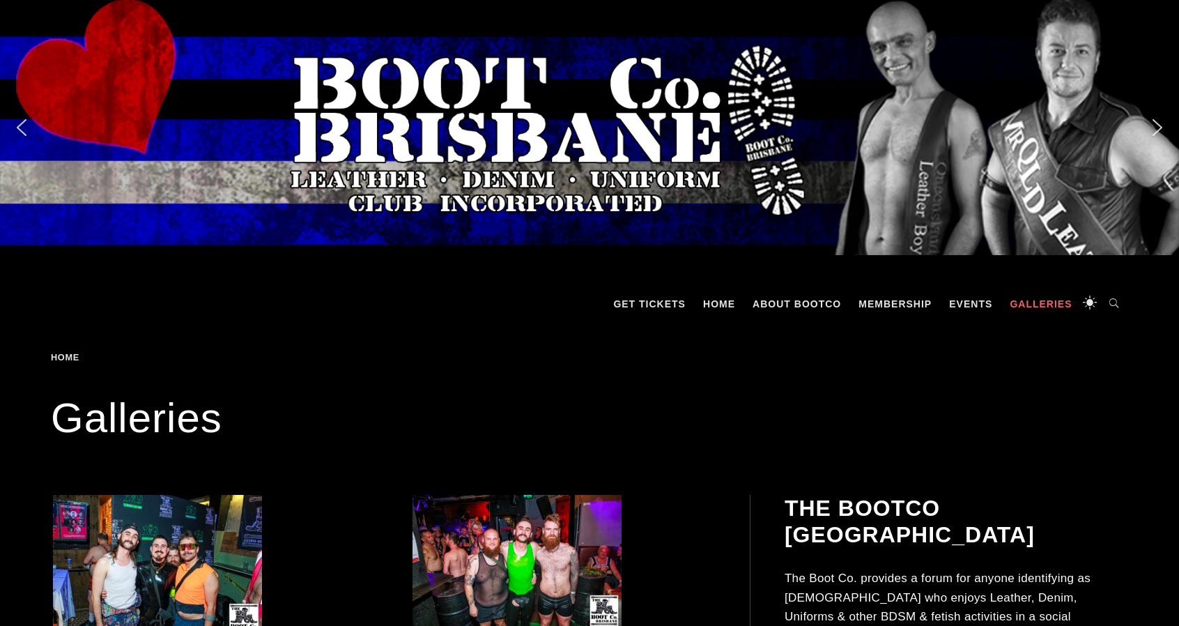 The image size is (1179, 626). What do you see at coordinates (1158, 128) in the screenshot?
I see `div: next arrow` at bounding box center [1158, 128].